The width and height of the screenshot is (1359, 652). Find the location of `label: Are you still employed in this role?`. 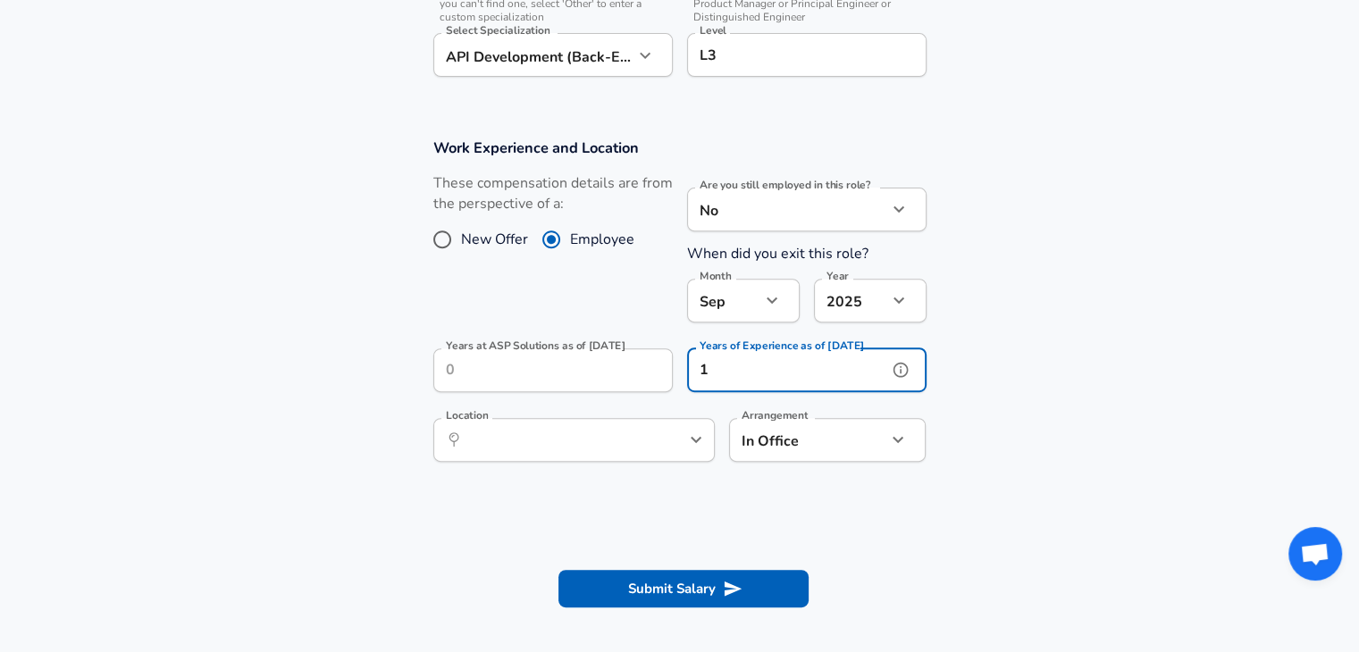

label: Are you still employed in this role? is located at coordinates (784, 185).